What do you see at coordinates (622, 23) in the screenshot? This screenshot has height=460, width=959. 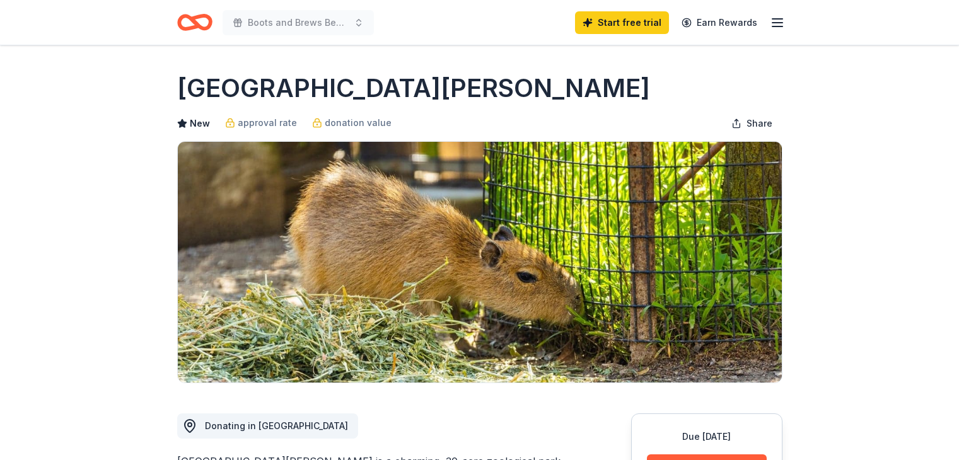 I see `a: Start free trial` at bounding box center [622, 23].